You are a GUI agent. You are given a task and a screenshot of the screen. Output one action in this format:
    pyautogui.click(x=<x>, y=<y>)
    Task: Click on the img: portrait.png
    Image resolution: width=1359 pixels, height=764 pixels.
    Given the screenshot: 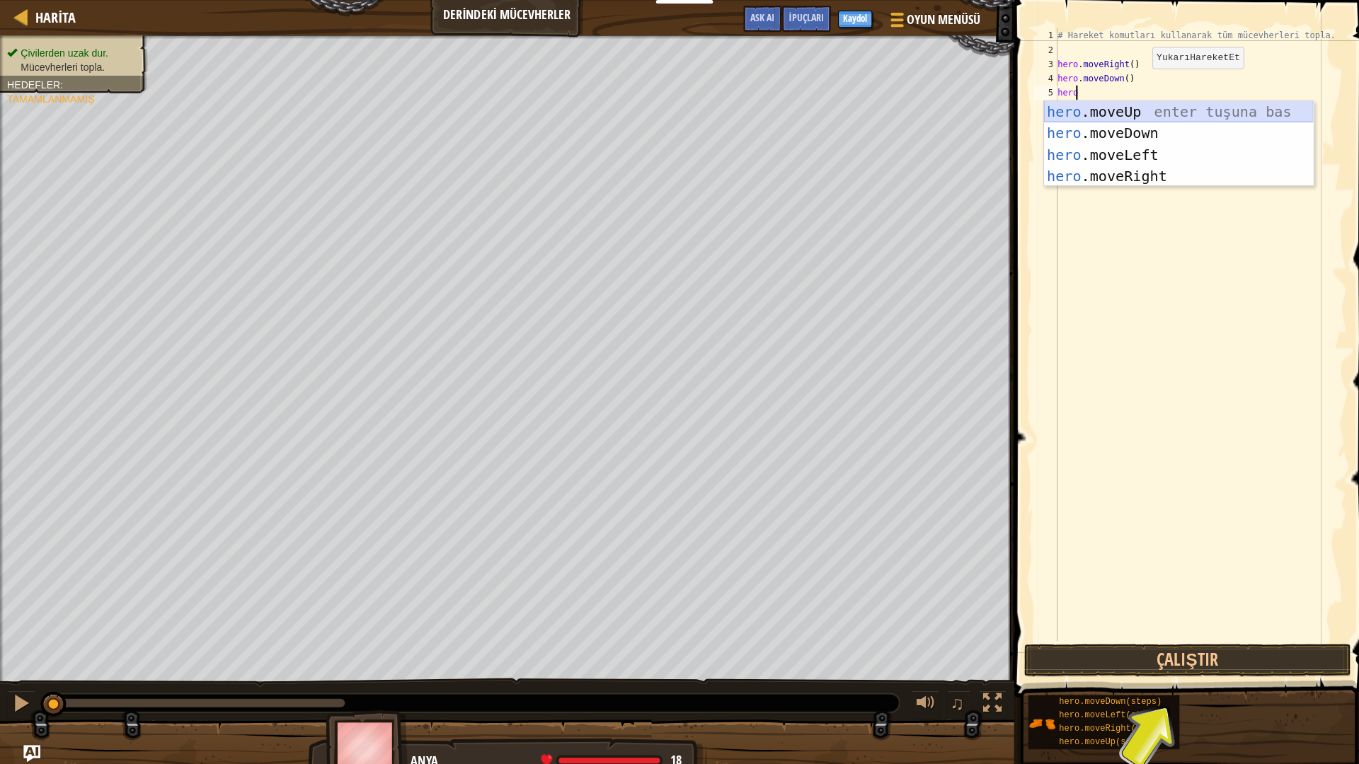 What is the action you would take?
    pyautogui.click(x=1035, y=719)
    